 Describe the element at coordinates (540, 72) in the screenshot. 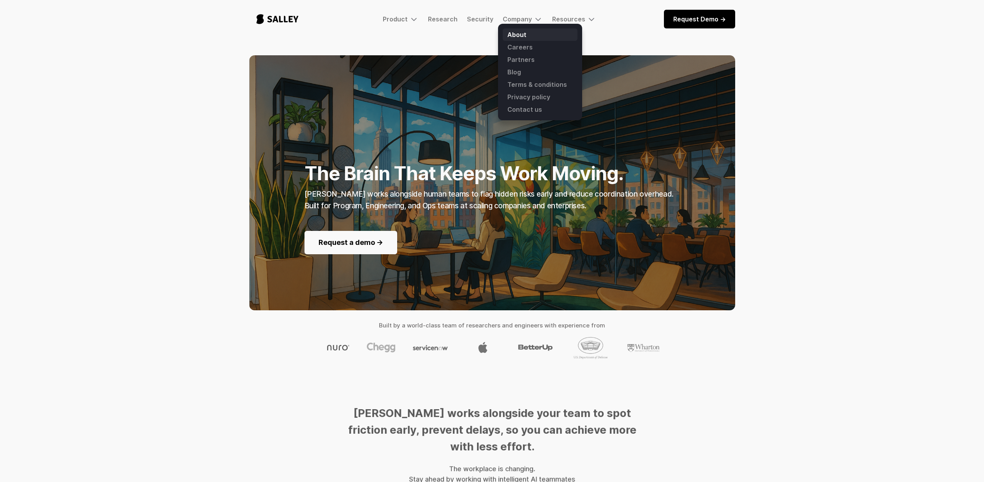

I see `a: Blog` at that location.